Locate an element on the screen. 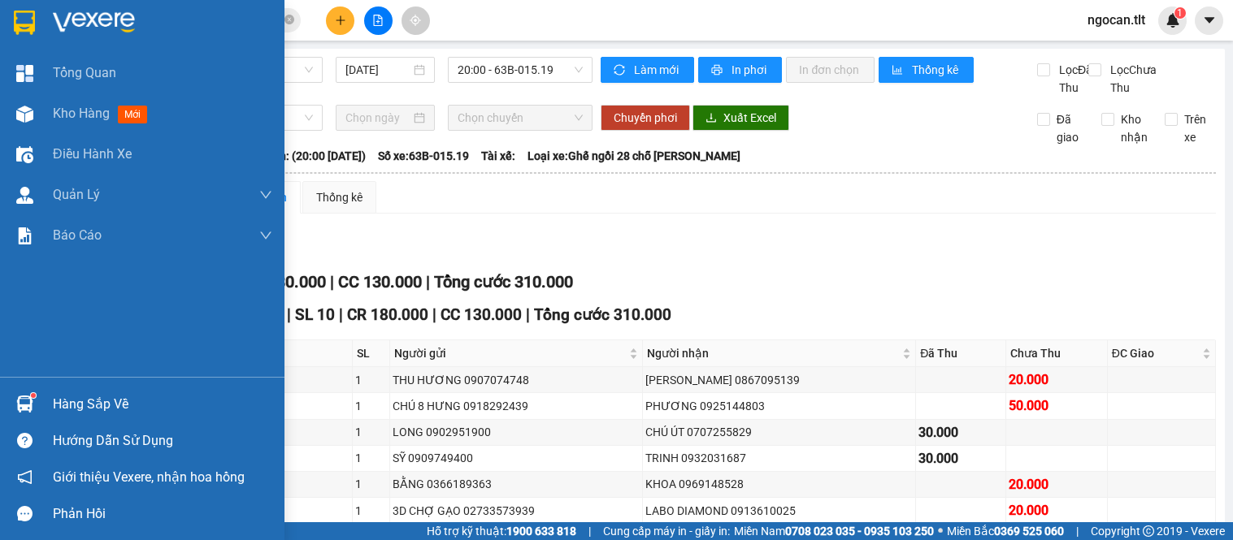  span: mới is located at coordinates (132, 115).